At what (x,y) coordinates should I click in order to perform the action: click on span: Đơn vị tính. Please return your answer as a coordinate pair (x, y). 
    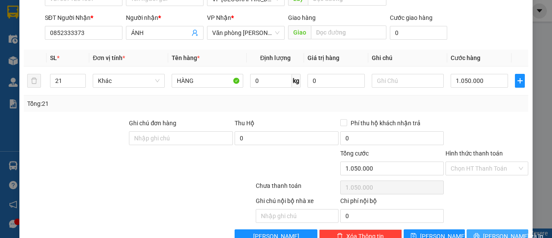
    Looking at the image, I should click on (109, 58).